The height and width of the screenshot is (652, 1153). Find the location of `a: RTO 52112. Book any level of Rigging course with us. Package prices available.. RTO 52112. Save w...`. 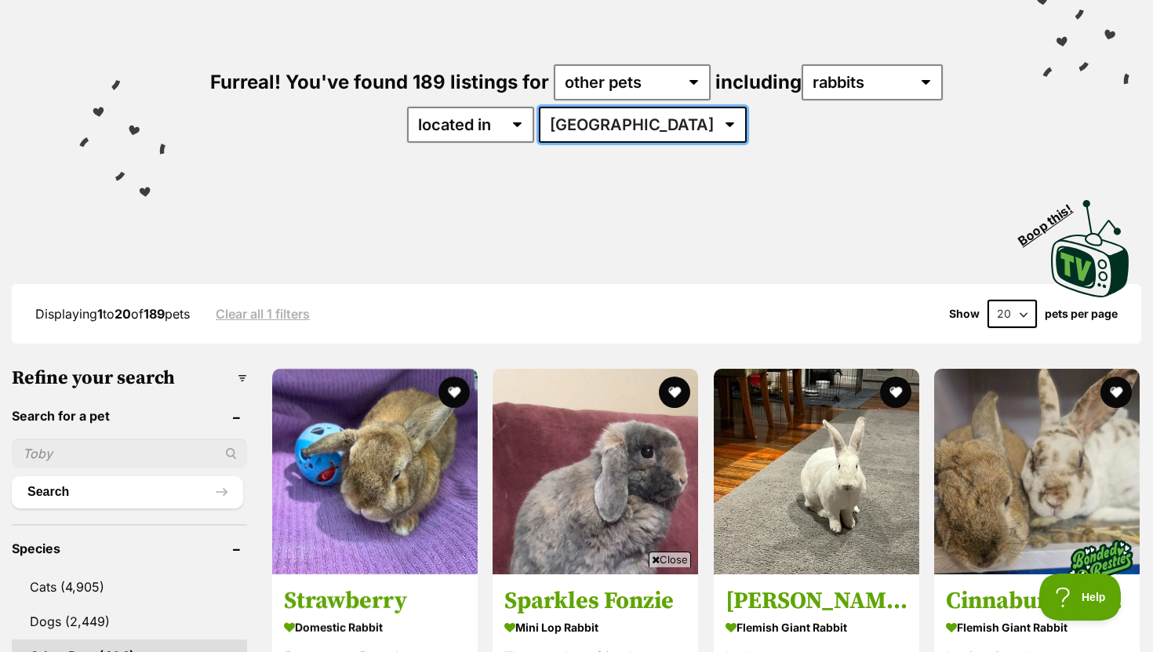

a: RTO 52112. Book any level of Rigging course with us. Package prices available.. RTO 52112. Save w... is located at coordinates (478, 98).